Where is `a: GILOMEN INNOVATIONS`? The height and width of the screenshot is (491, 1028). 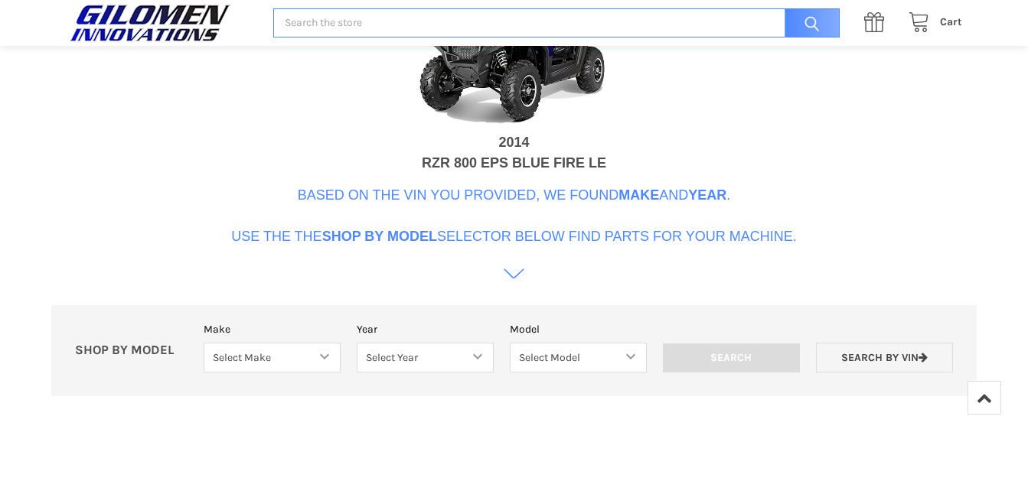 a: GILOMEN INNOVATIONS is located at coordinates (161, 23).